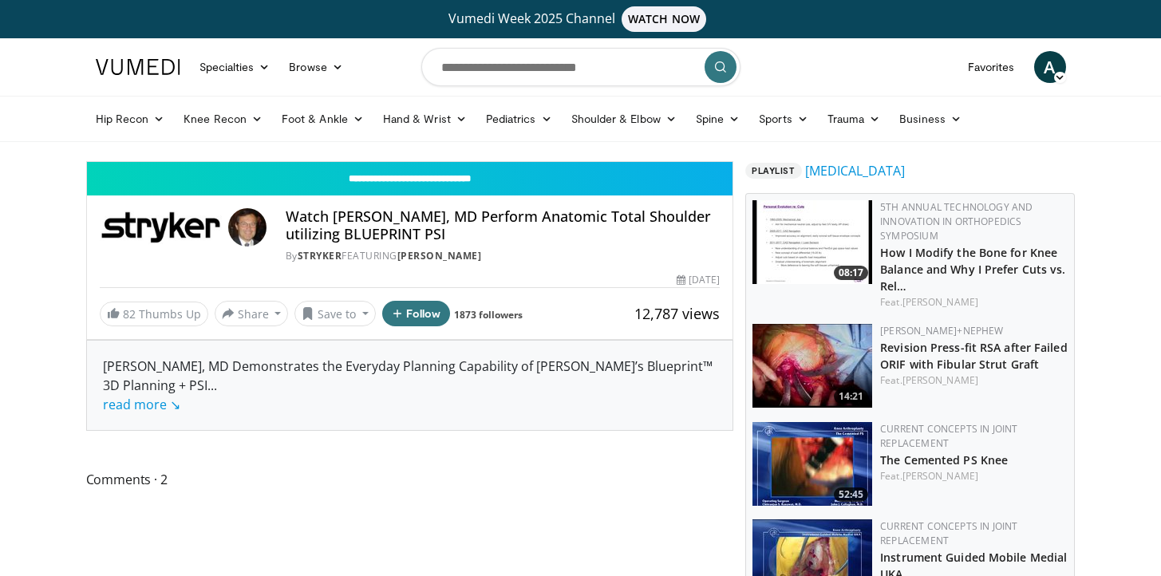  I want to click on img: Stryker, so click(160, 227).